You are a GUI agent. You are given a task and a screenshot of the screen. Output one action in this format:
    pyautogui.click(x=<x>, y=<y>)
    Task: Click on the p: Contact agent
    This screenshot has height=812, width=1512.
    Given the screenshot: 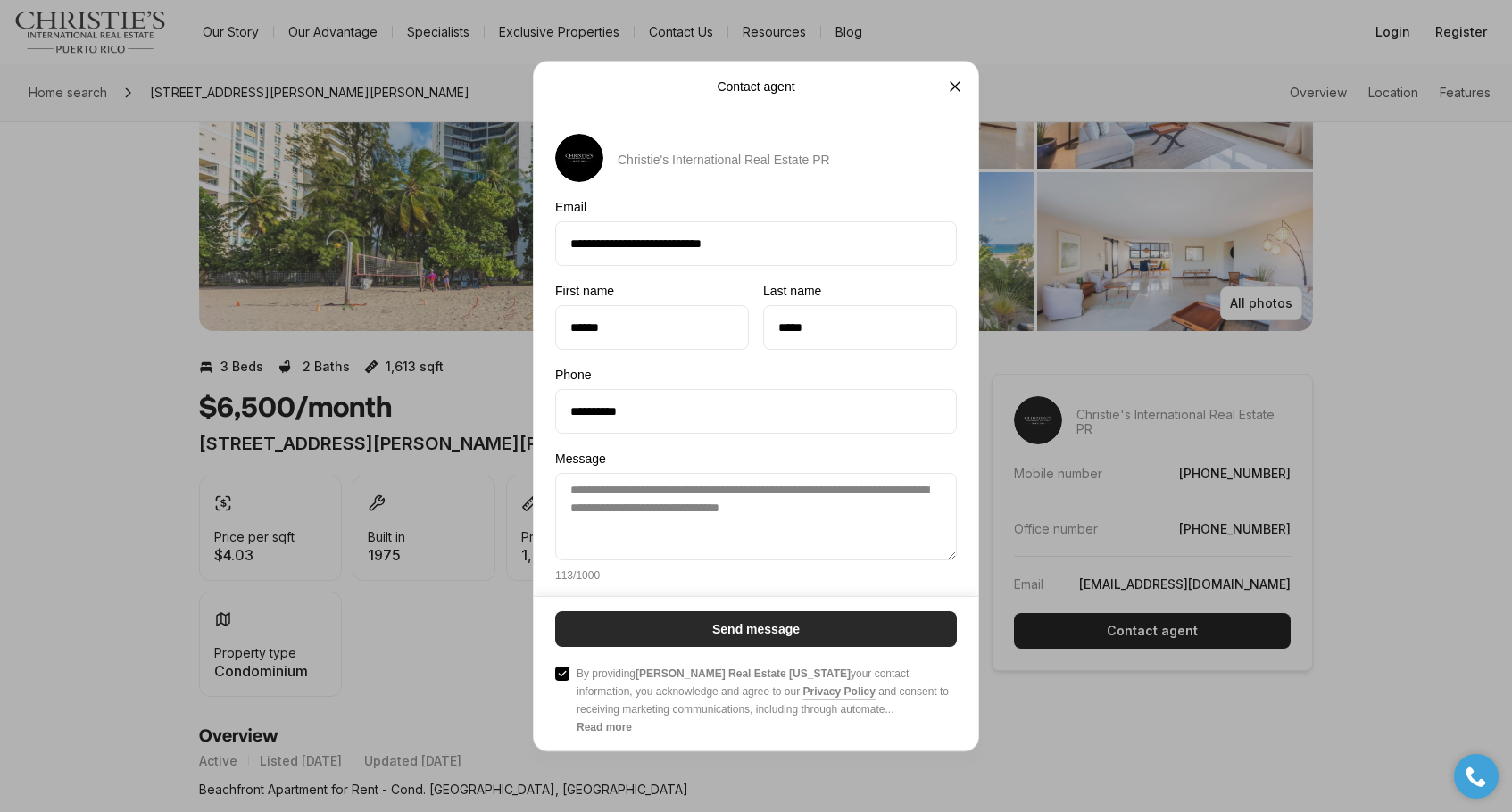 What is the action you would take?
    pyautogui.click(x=755, y=86)
    